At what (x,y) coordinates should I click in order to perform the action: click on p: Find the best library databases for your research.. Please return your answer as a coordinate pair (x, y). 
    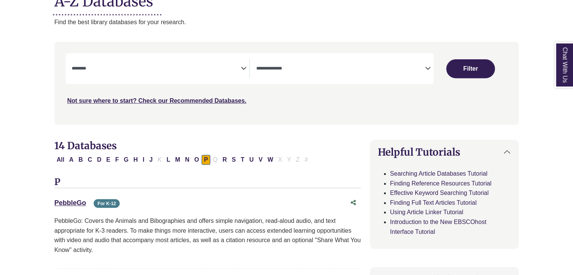
    Looking at the image, I should click on (286, 22).